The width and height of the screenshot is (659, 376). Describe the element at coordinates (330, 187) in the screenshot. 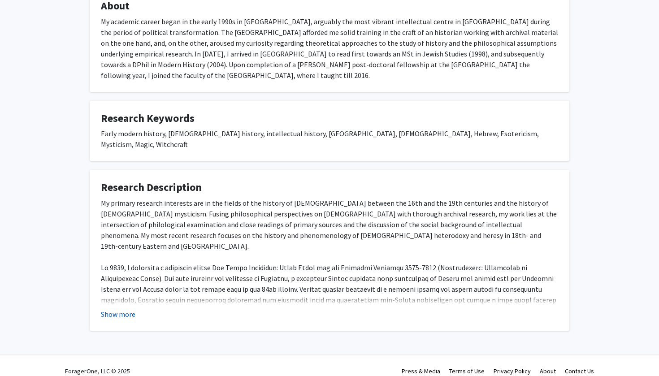

I see `h4: Research Description` at that location.